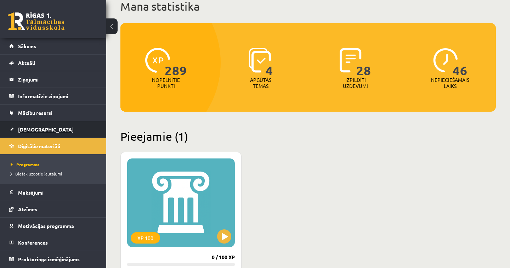  Describe the element at coordinates (53, 192) in the screenshot. I see `a: Maksājumi` at that location.